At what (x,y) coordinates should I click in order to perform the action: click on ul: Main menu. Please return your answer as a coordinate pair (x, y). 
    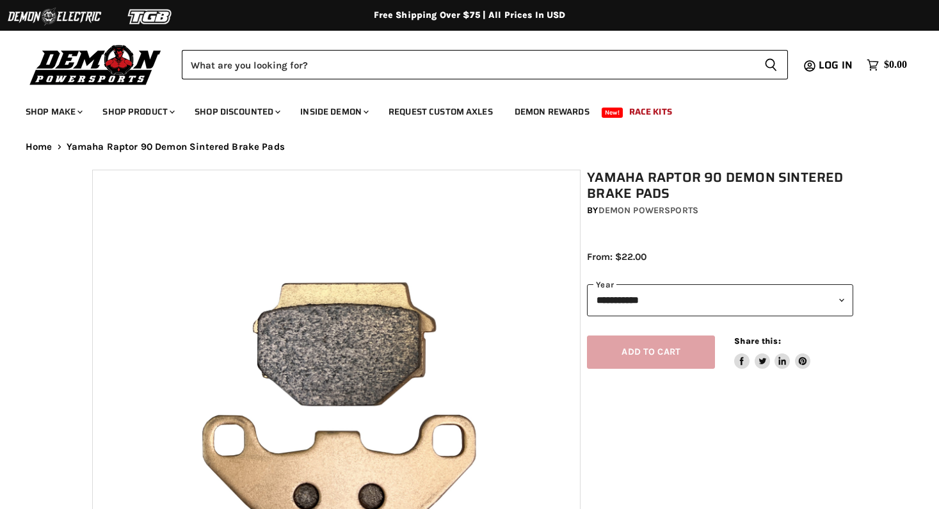
    Looking at the image, I should click on (460, 109).